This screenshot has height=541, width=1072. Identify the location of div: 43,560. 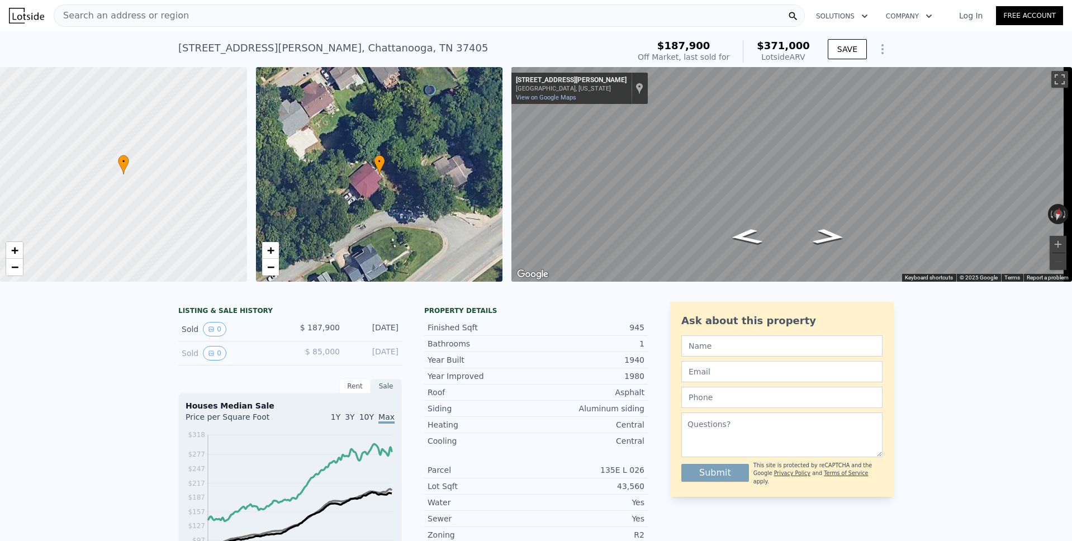
(590, 486).